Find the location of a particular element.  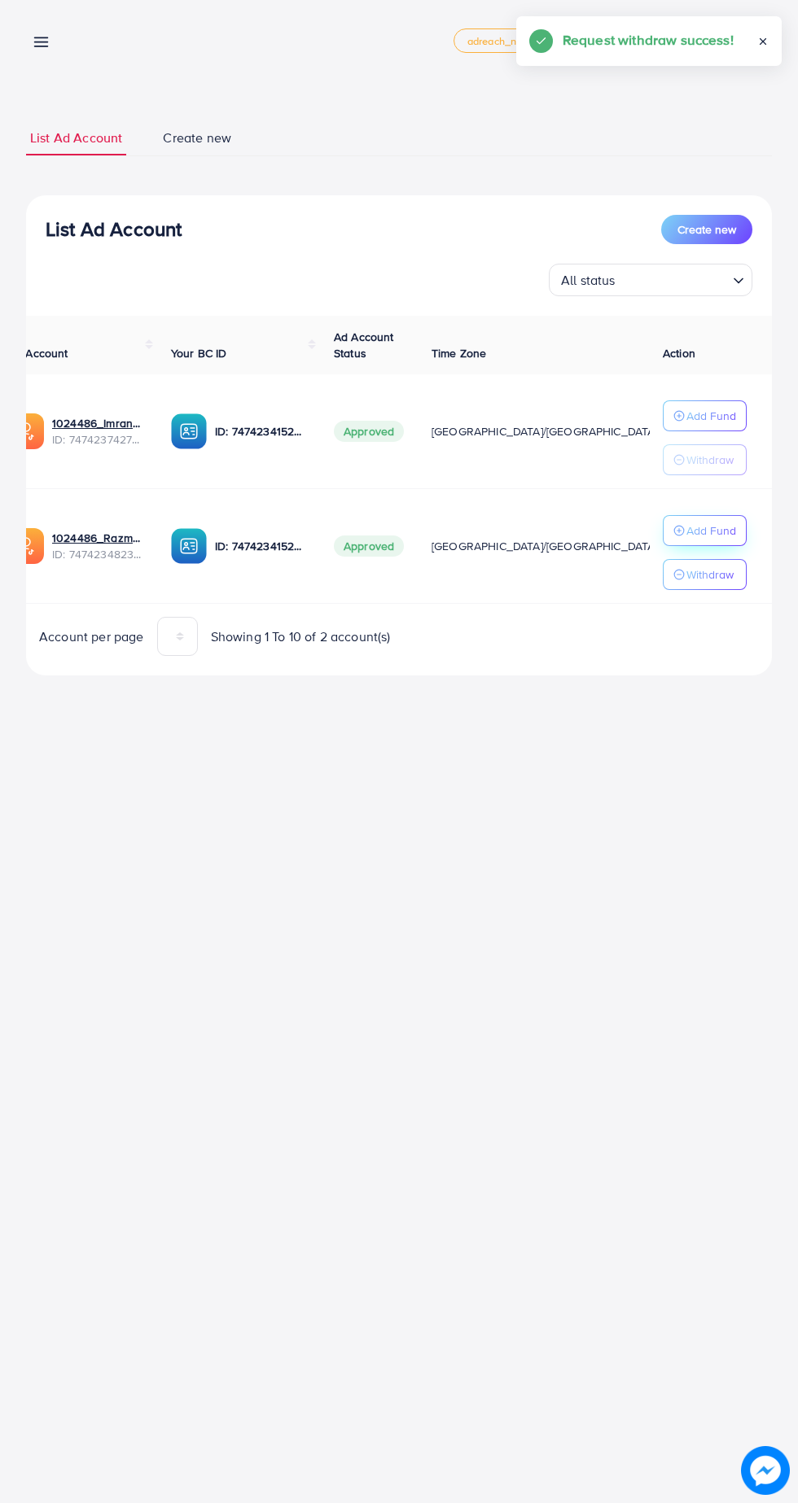

a: adreach_new_package is located at coordinates (522, 41).